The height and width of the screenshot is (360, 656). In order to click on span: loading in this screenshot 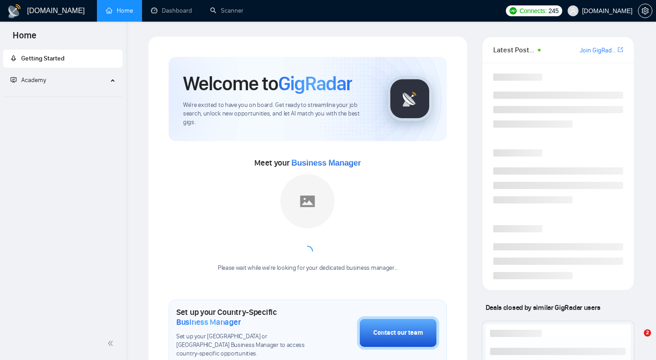, I will do `click(307, 251)`.